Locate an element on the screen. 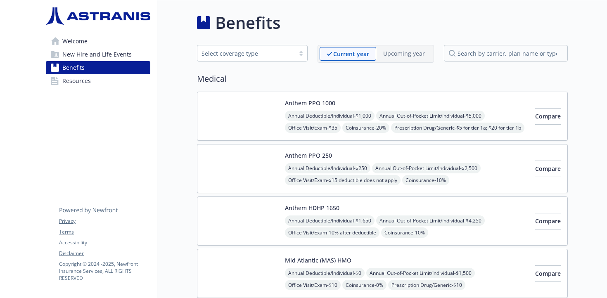 The width and height of the screenshot is (607, 298). span: Annual Deductible/Individual - $1,650 is located at coordinates (330, 221).